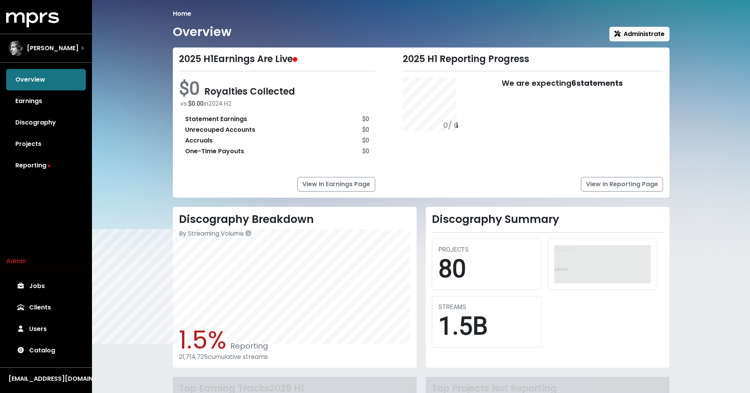 The width and height of the screenshot is (750, 393). Describe the element at coordinates (487, 307) in the screenshot. I see `div: STREAMS` at that location.